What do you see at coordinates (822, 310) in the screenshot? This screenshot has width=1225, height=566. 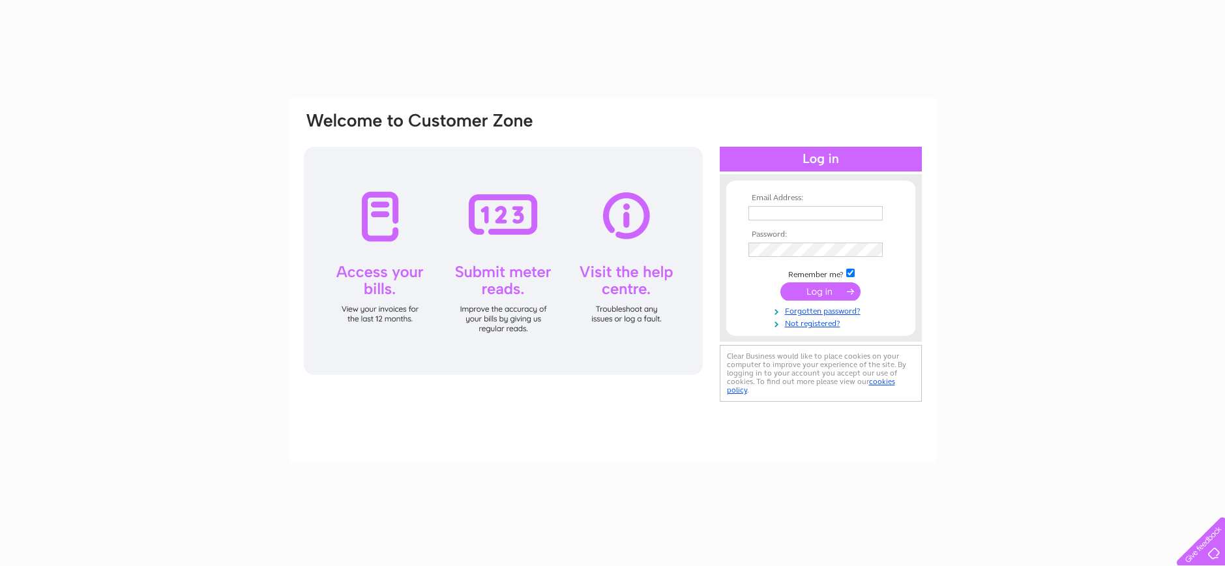 I see `a: Forgotten password?` at bounding box center [822, 310].